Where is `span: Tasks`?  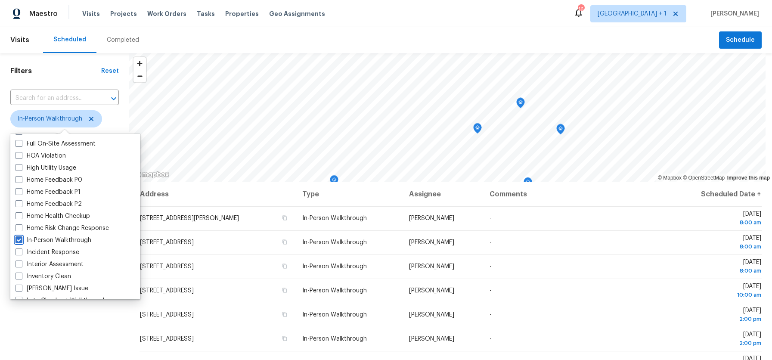
span: Tasks is located at coordinates (206, 14).